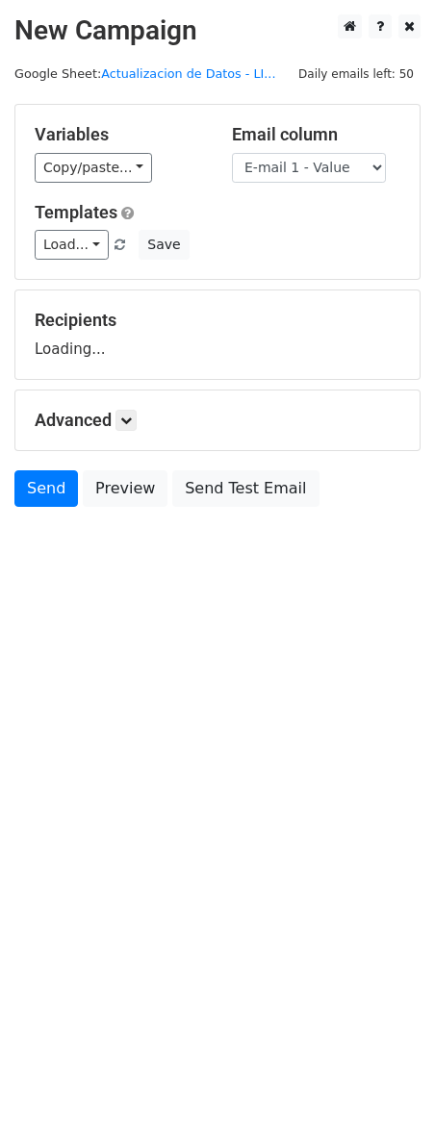 The height and width of the screenshot is (1132, 435). I want to click on button: Save, so click(163, 244).